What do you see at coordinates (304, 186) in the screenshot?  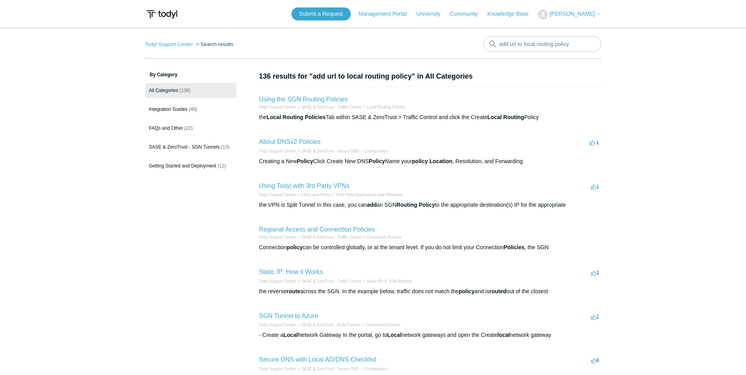 I see `a: Using Todyl with 3rd Party VPNs` at bounding box center [304, 186].